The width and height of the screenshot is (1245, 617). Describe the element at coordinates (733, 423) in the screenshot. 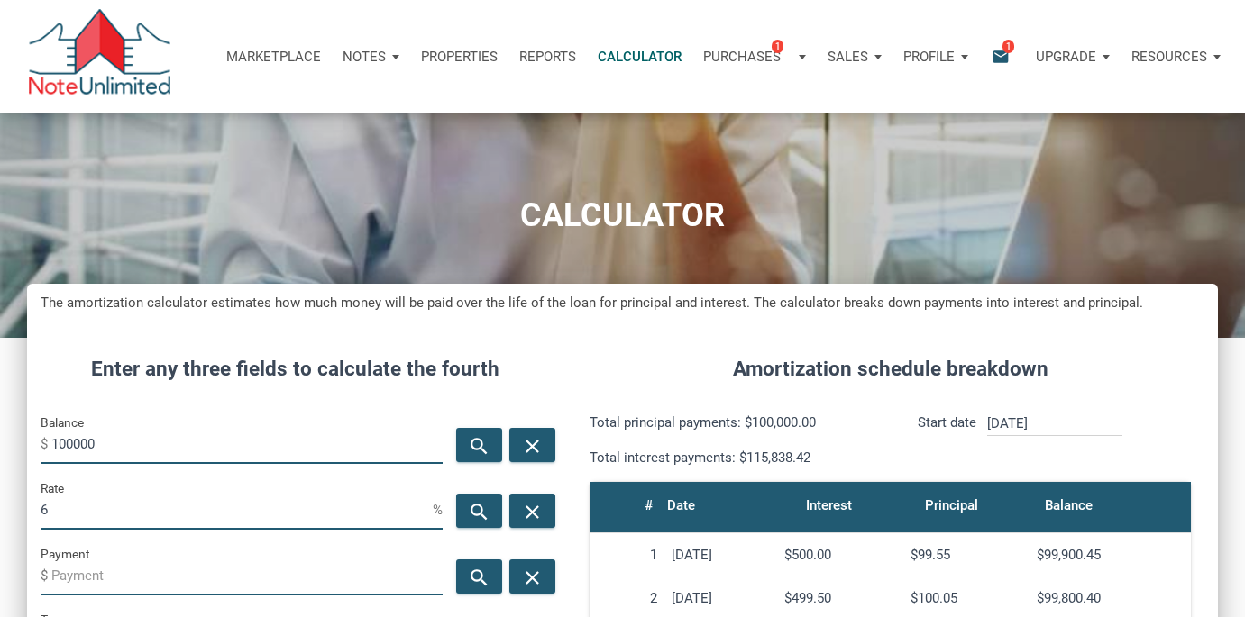

I see `p: Total principal payments: $100,000.00` at that location.